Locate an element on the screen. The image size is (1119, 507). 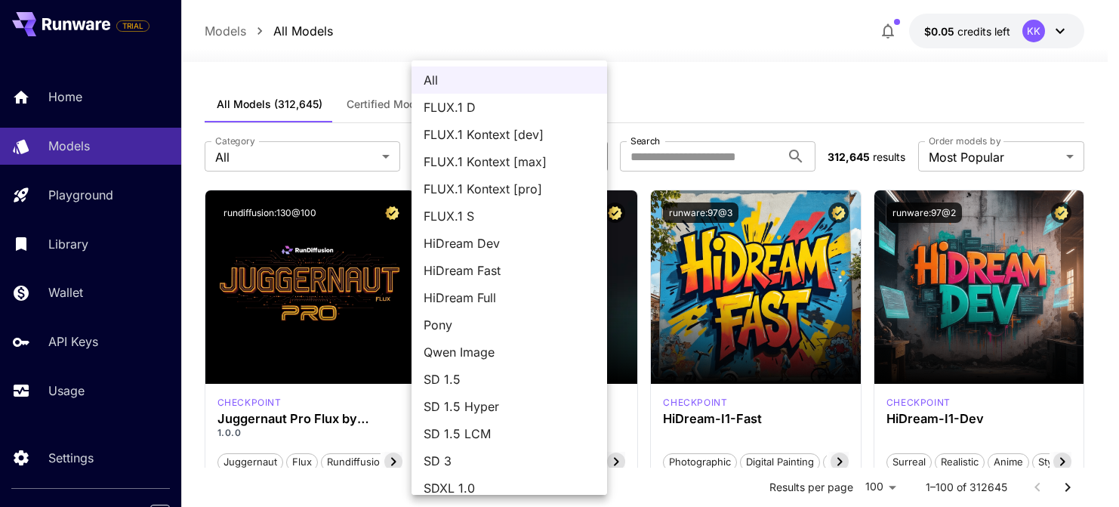
span: FLUX.1 S is located at coordinates (509, 216).